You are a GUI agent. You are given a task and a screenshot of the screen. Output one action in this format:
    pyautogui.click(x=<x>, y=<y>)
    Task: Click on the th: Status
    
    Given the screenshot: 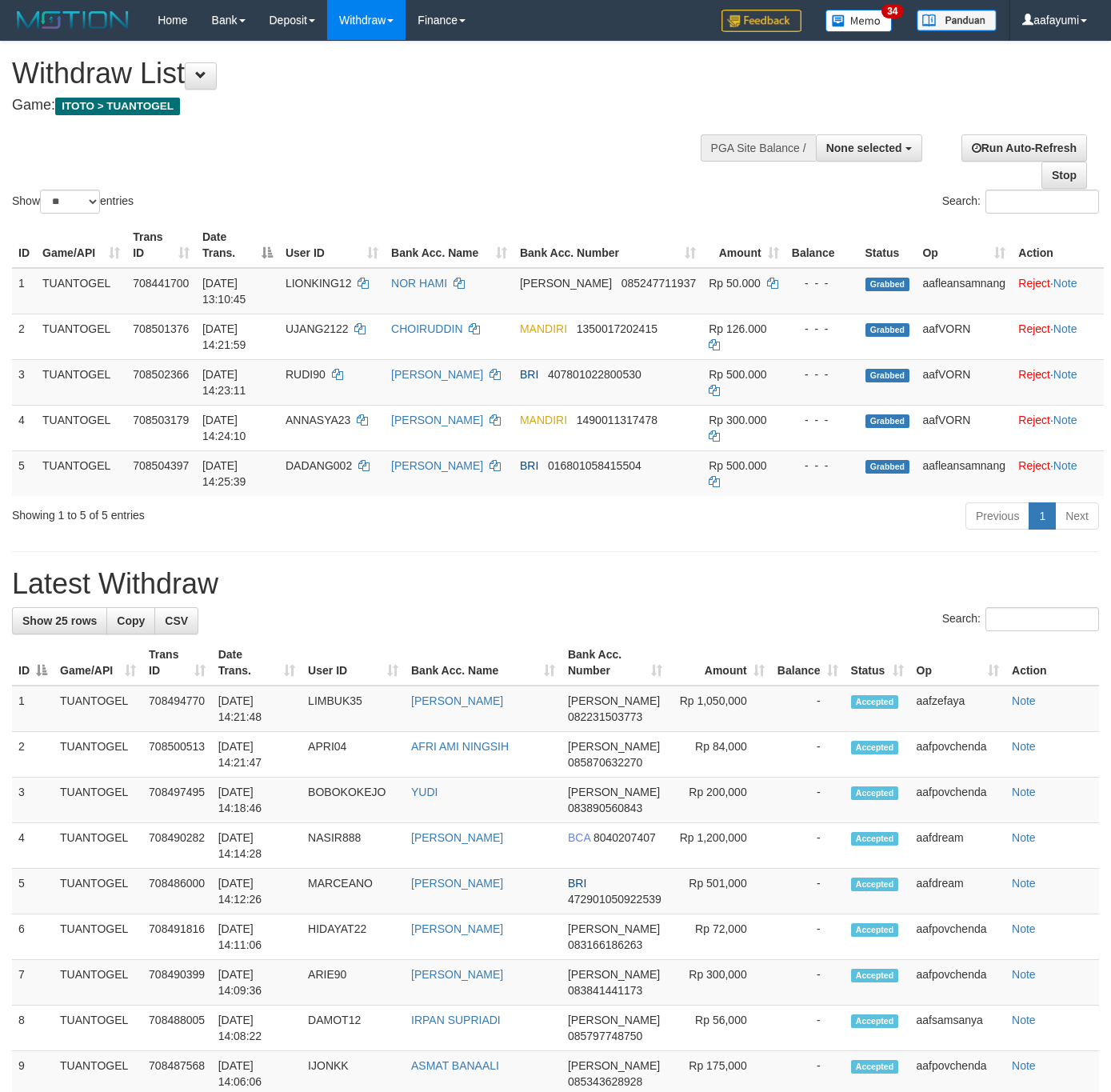 What is the action you would take?
    pyautogui.click(x=888, y=244)
    